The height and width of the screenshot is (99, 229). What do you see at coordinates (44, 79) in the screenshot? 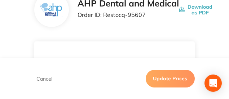
I see `button: Cancel` at bounding box center [44, 79].